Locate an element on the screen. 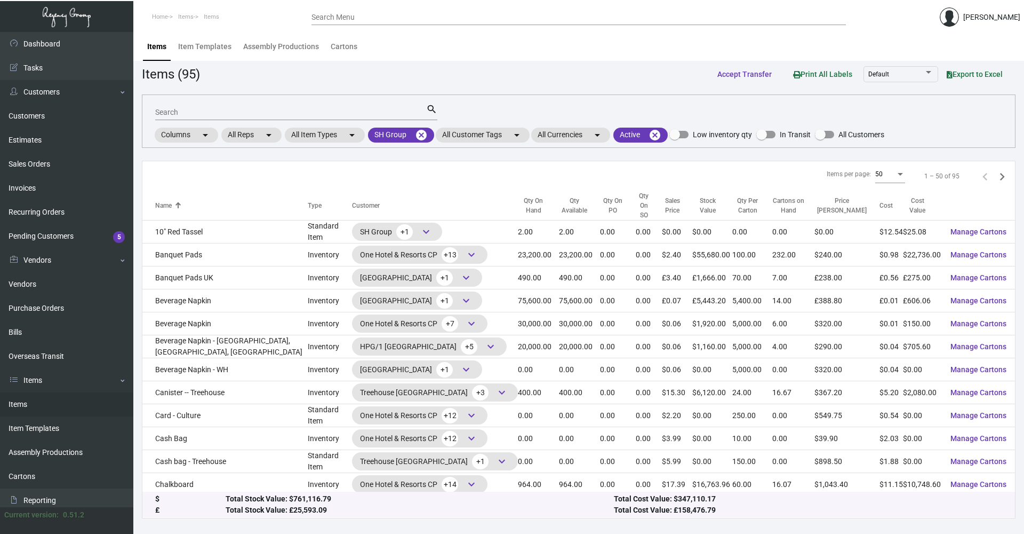 The image size is (1024, 534). div: Qty On SO is located at coordinates (644, 205).